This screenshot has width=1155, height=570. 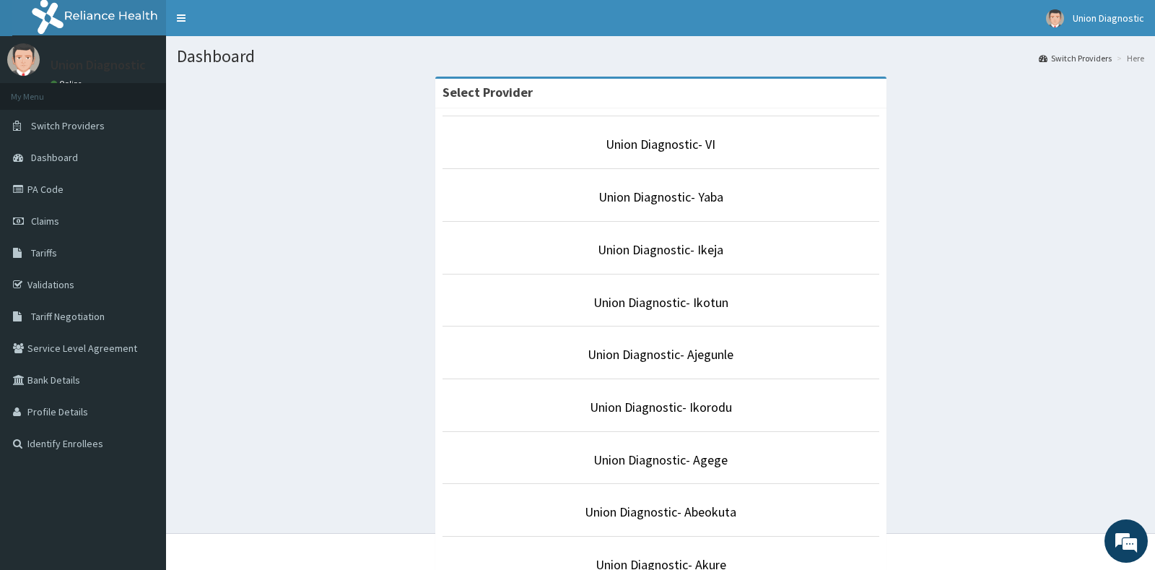 I want to click on a: Union Diagnostic- Ikorodu, so click(x=661, y=407).